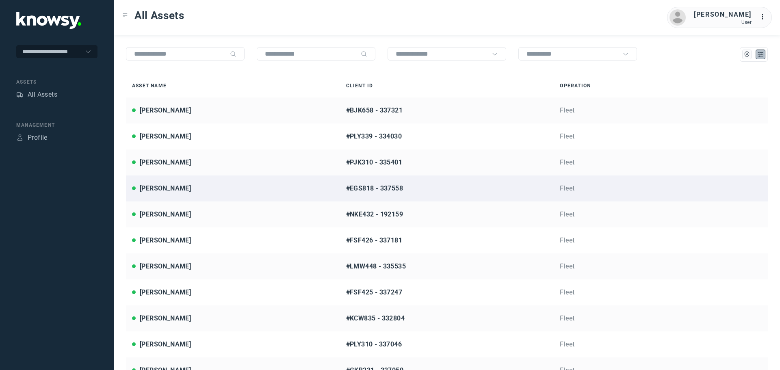 This screenshot has height=370, width=780. What do you see at coordinates (447, 215) in the screenshot?
I see `div: #NKE432 - 192159` at bounding box center [447, 215].